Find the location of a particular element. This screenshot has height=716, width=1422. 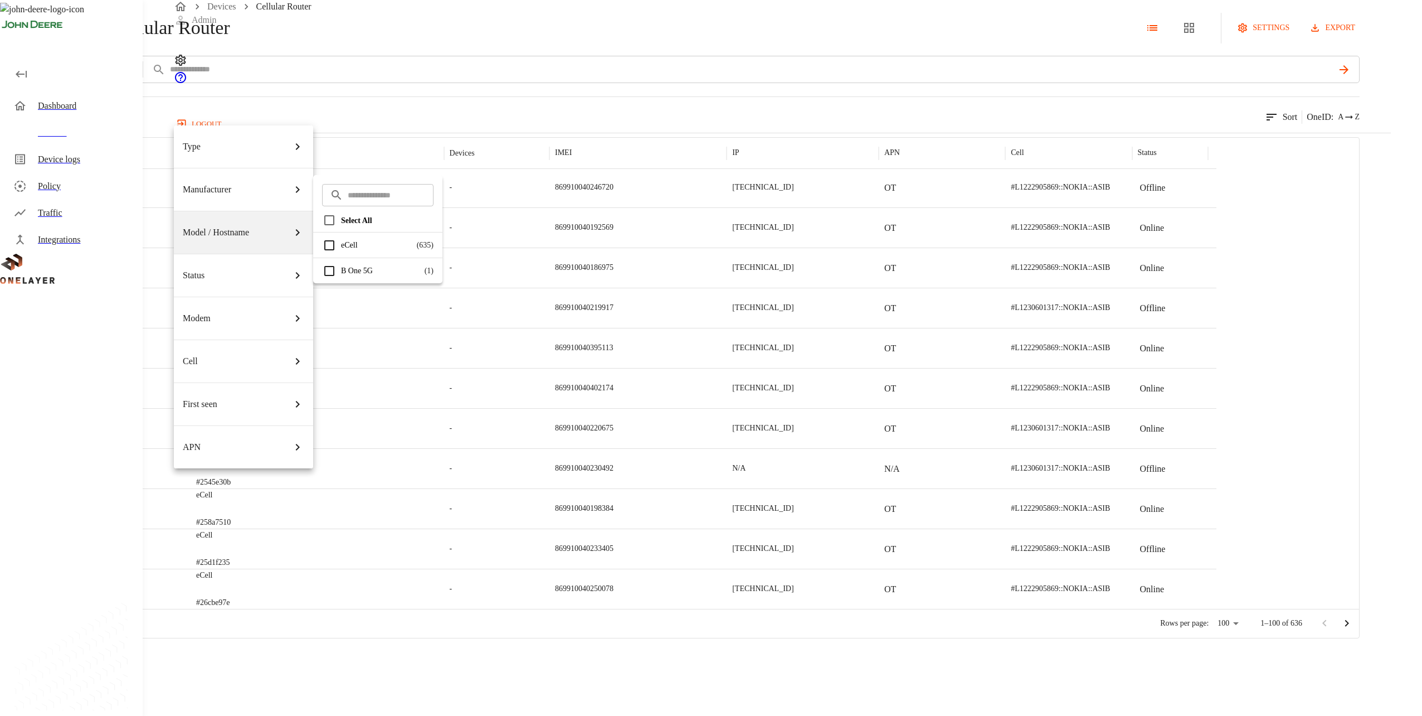

p: Type is located at coordinates (192, 147).